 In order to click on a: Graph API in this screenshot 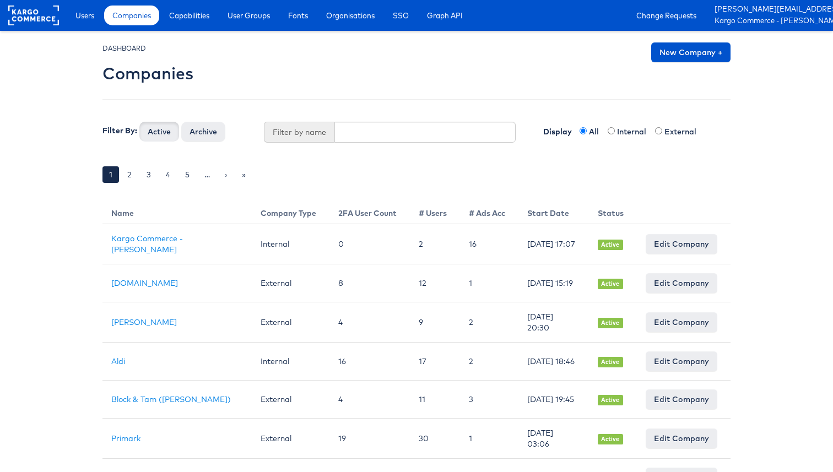, I will do `click(445, 15)`.